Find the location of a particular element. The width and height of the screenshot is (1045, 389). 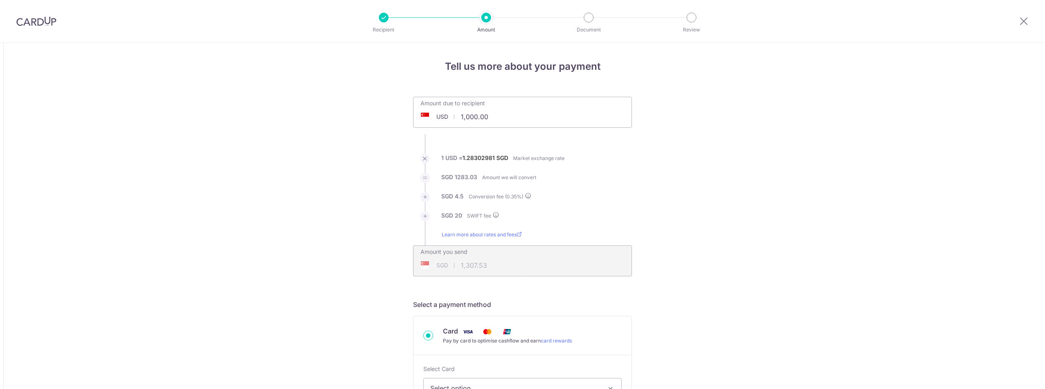

span: translation missing: en.payables.payment_networks.credit_card.summary.labels.select_card is located at coordinates (439, 368).